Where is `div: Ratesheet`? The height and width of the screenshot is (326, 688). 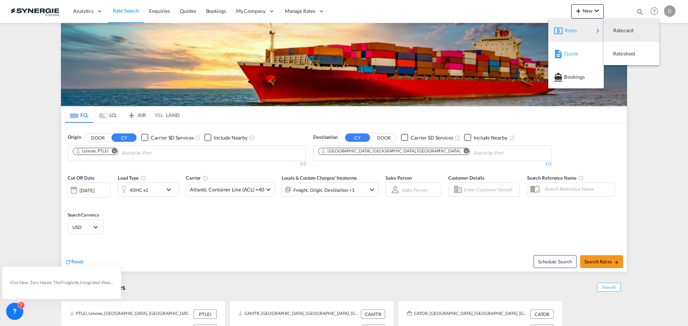
div: Ratesheet is located at coordinates (631, 54).